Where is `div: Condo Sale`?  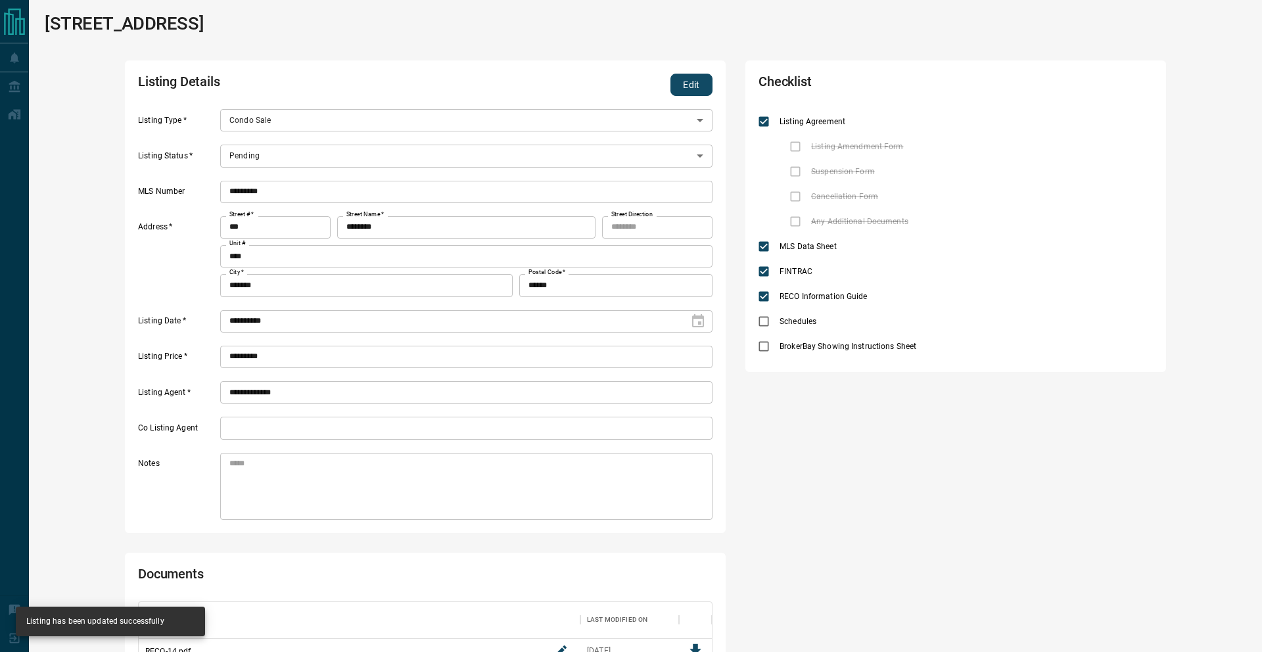 div: Condo Sale is located at coordinates (466, 120).